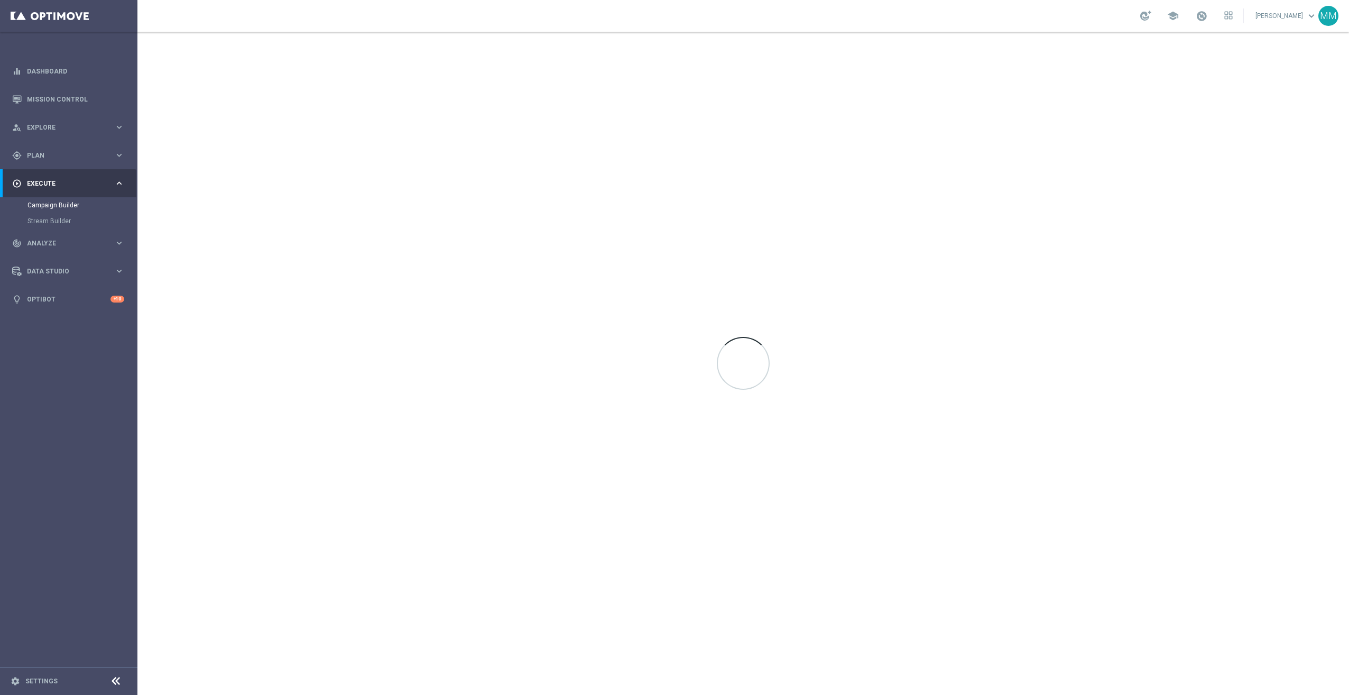 The image size is (1349, 695). What do you see at coordinates (70, 127) in the screenshot?
I see `span: Explore` at bounding box center [70, 127].